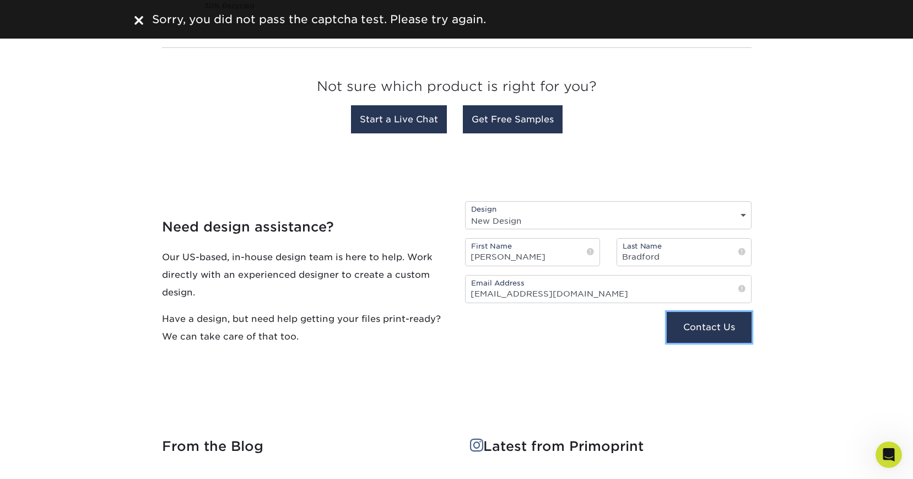 This screenshot has width=913, height=479. Describe the element at coordinates (319, 19) in the screenshot. I see `span: Sorry, you did not pass the captcha test. Please try again.` at that location.